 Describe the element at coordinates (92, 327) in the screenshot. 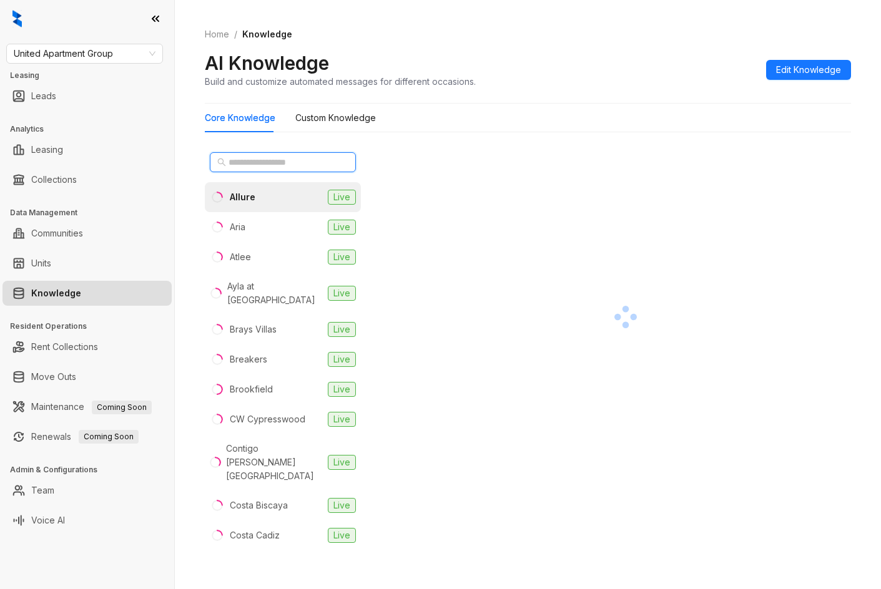

I see `h3: Resident Operations` at that location.